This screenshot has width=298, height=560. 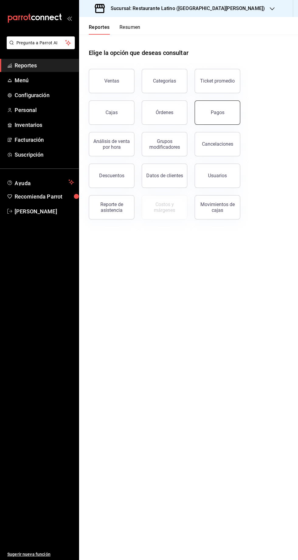 What do you see at coordinates (164, 81) in the screenshot?
I see `button: Categorías` at bounding box center [164, 81].